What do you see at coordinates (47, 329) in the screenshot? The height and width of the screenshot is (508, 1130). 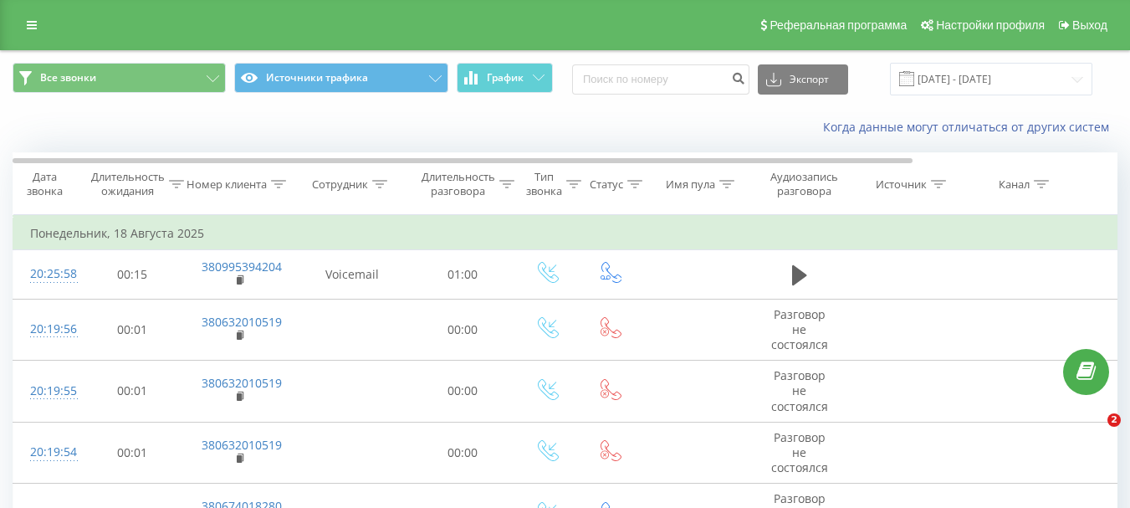 I see `div: 20:19:56` at bounding box center [47, 329].